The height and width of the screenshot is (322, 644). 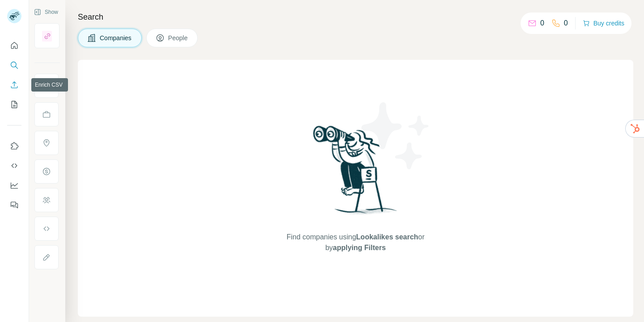 What do you see at coordinates (14, 146) in the screenshot?
I see `button: Use Surfe on LinkedIn` at bounding box center [14, 146].